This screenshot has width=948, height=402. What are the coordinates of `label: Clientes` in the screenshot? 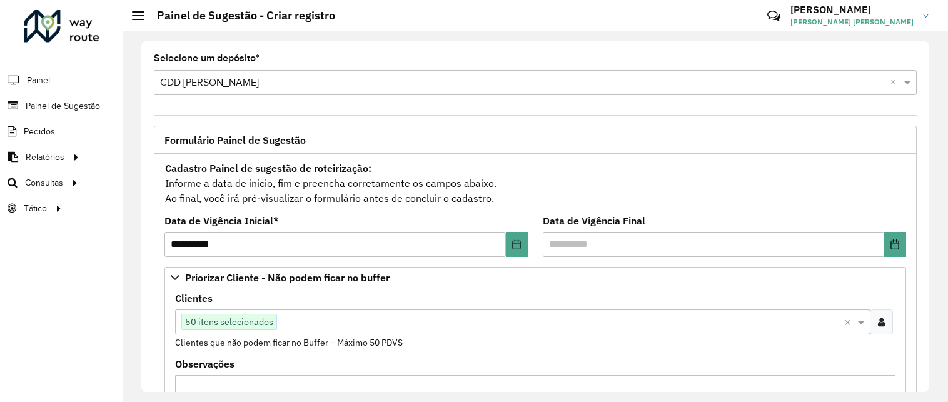 It's located at (194, 298).